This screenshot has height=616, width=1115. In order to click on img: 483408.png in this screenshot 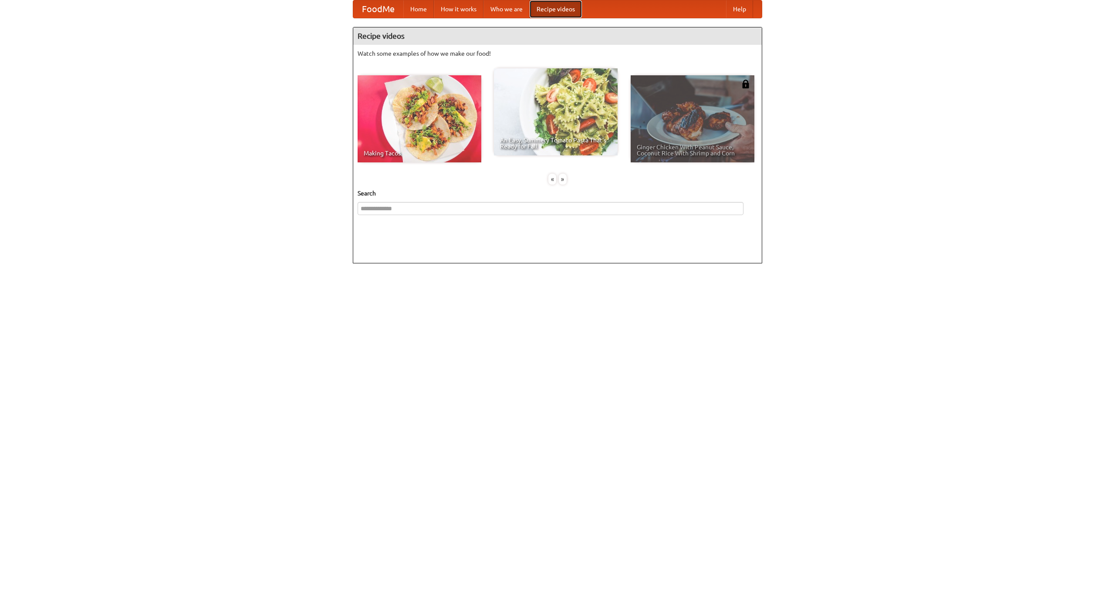, I will do `click(745, 84)`.